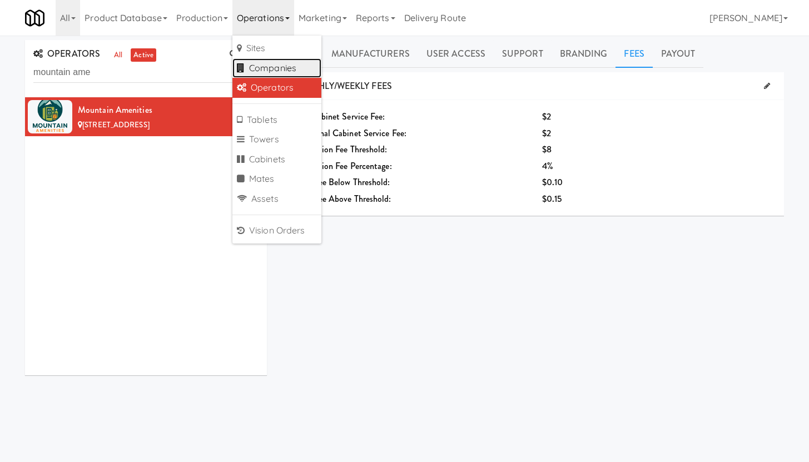 This screenshot has width=809, height=462. What do you see at coordinates (342, 86) in the screenshot?
I see `span: MONTHLY/WEEKLY FEES` at bounding box center [342, 86].